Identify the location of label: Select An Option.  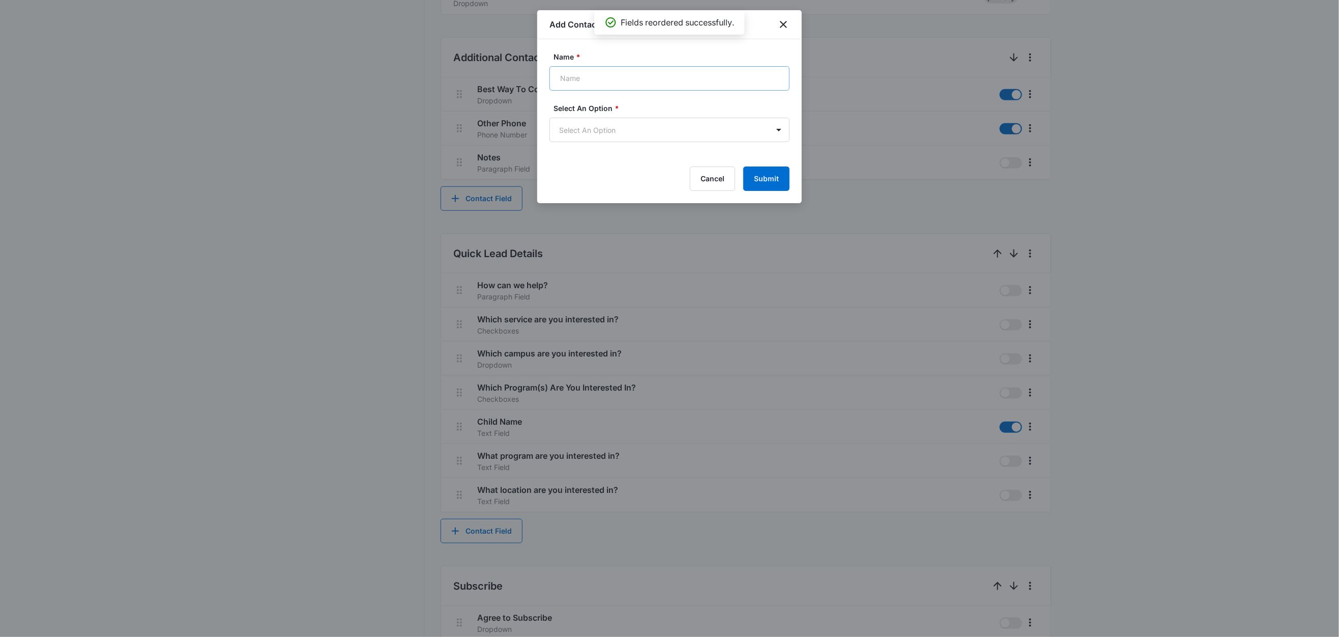
(674, 108).